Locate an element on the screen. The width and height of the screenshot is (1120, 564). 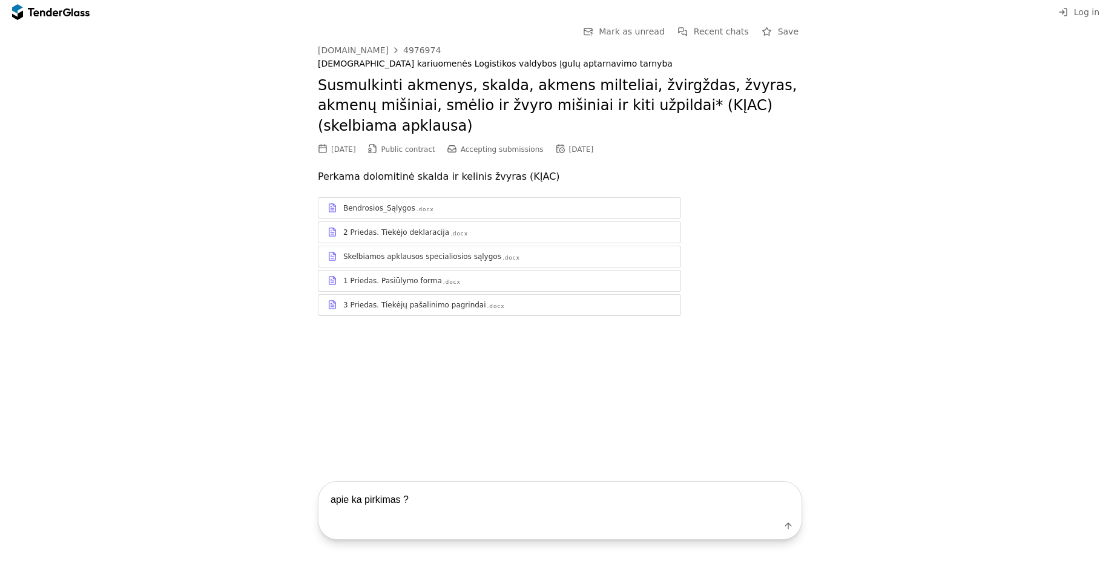
a: 1 Priedas. Pasiūlymo forma.docx is located at coordinates (500, 281).